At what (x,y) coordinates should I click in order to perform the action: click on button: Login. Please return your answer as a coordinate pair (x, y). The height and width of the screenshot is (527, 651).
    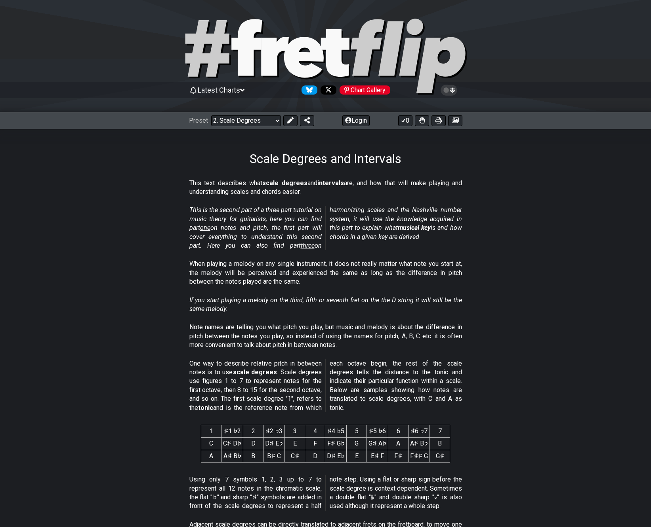
    Looking at the image, I should click on (356, 121).